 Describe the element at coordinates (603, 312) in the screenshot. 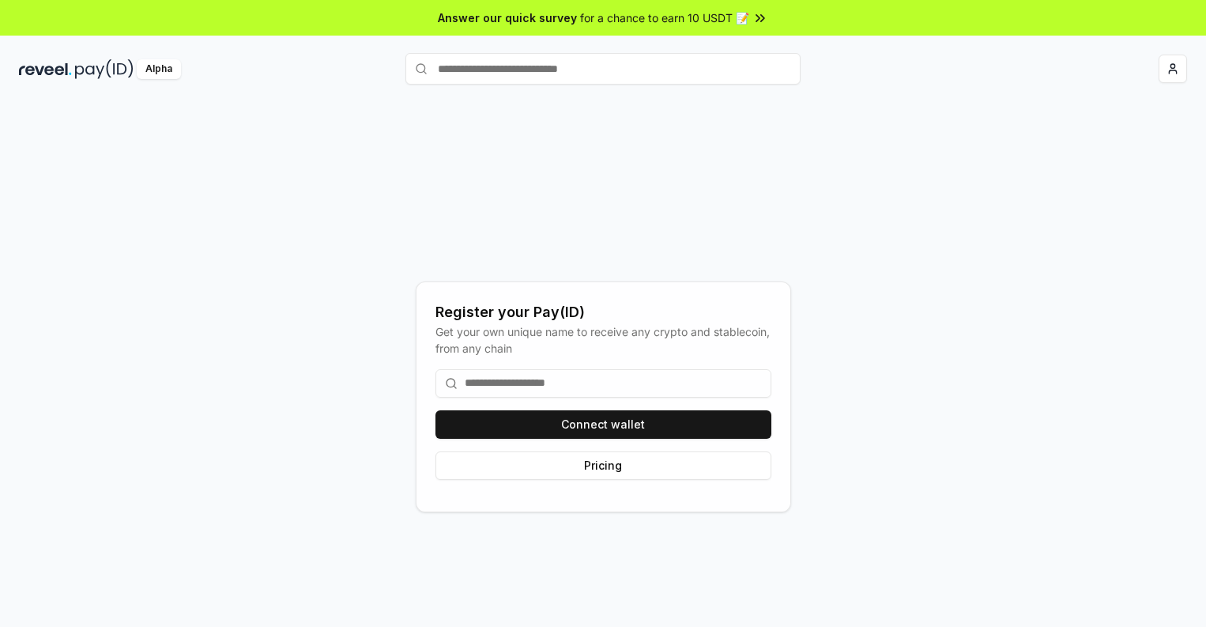

I see `div: Register your Pay(ID)` at that location.